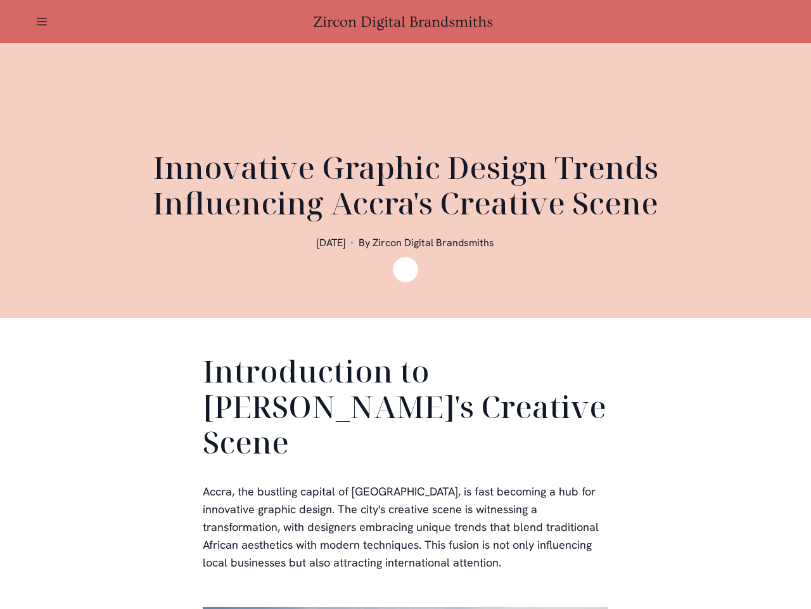 Image resolution: width=811 pixels, height=609 pixels. I want to click on h1: Innovative Graphic Design Trends Influencing Accra's Creative Scene, so click(406, 185).